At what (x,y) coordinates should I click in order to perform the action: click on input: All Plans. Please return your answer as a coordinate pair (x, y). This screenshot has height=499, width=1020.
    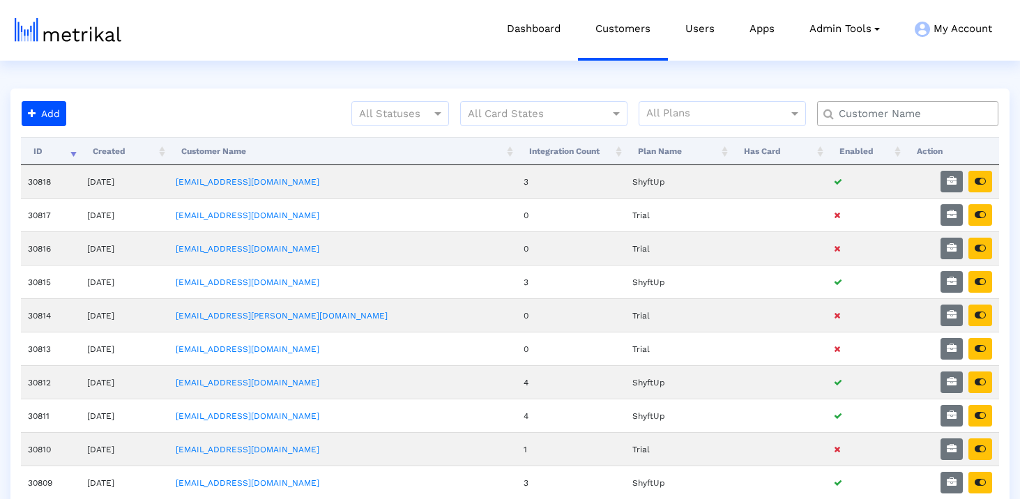
    Looking at the image, I should click on (718, 114).